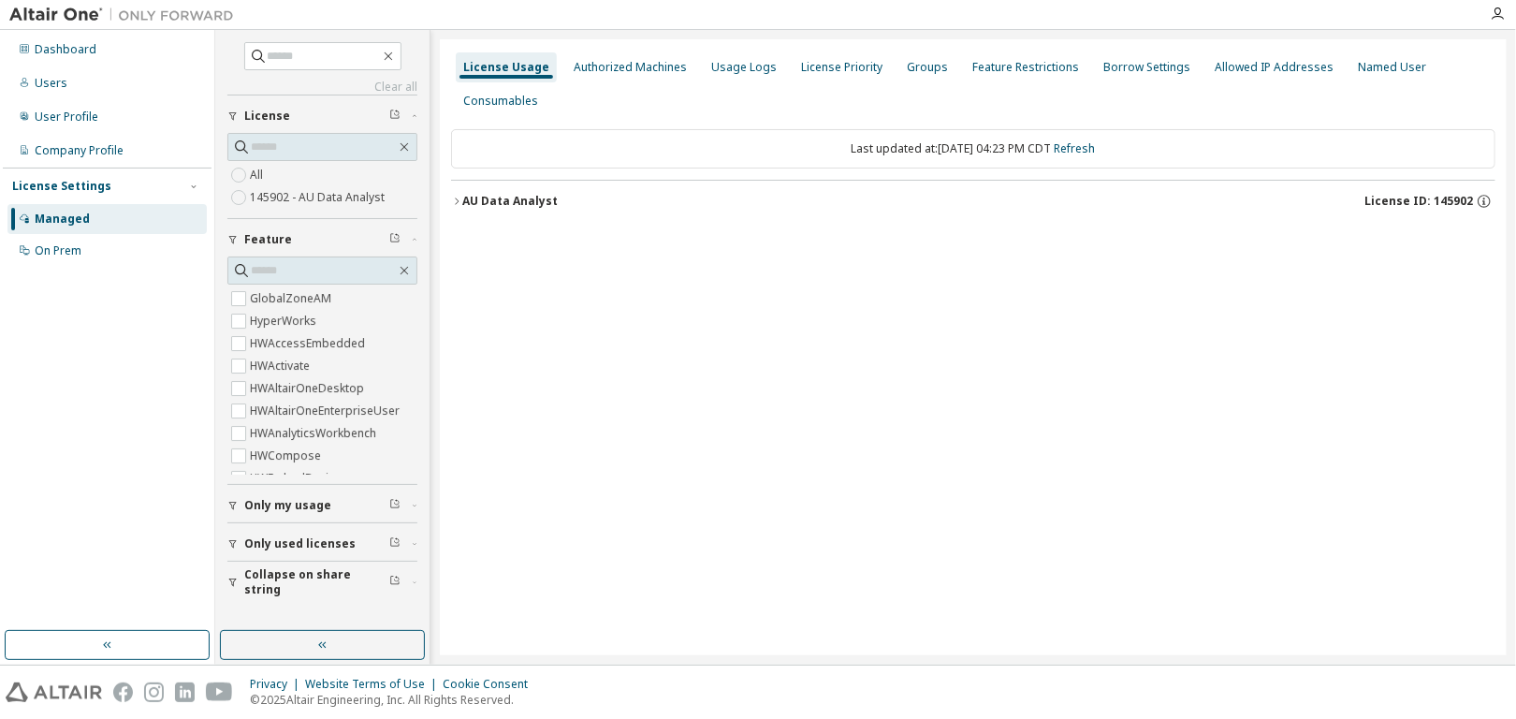 This screenshot has width=1516, height=719. What do you see at coordinates (66, 50) in the screenshot?
I see `div: Dashboard` at bounding box center [66, 50].